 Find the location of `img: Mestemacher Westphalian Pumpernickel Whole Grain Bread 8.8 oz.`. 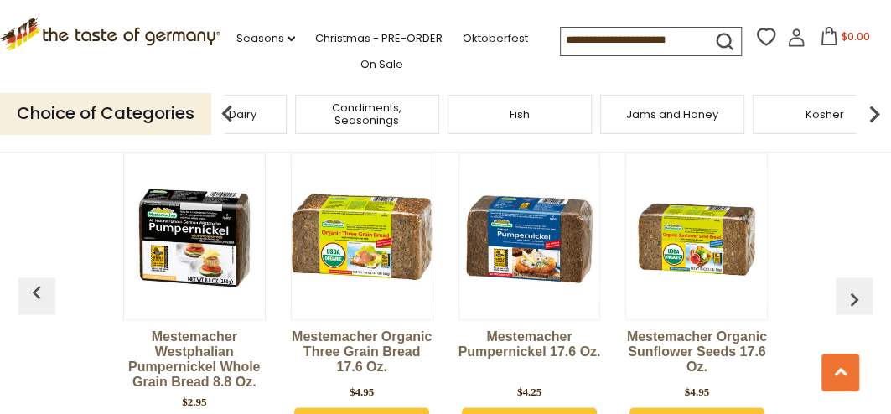

img: Mestemacher Westphalian Pumpernickel Whole Grain Bread 8.8 oz. is located at coordinates (195, 236).